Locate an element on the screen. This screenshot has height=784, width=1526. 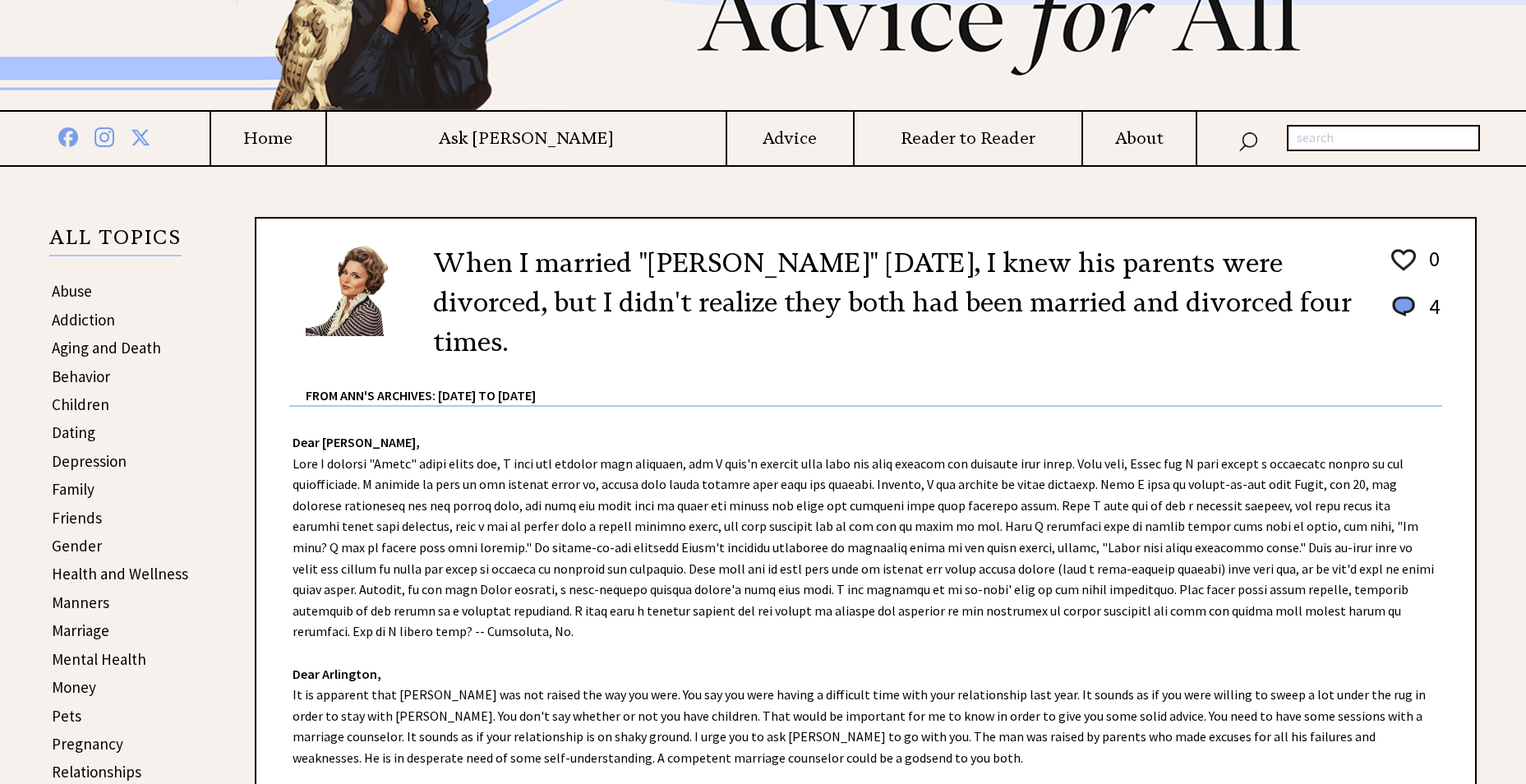
img: search_nav.png is located at coordinates (1249, 140).